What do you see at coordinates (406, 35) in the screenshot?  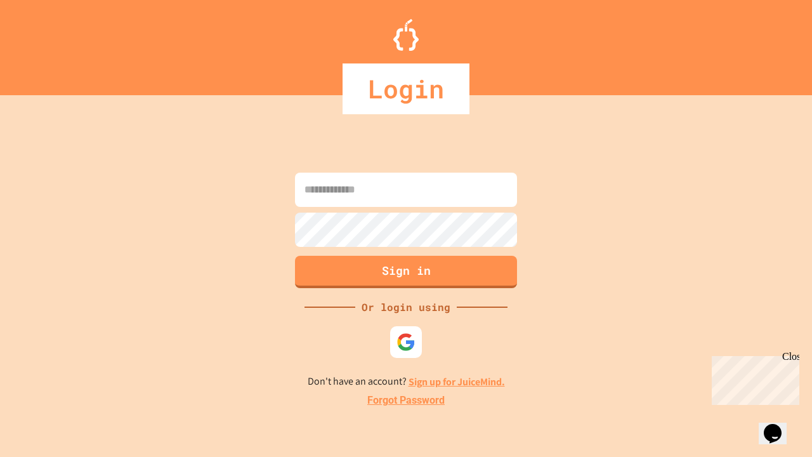 I see `img: Logo.svg` at bounding box center [406, 35].